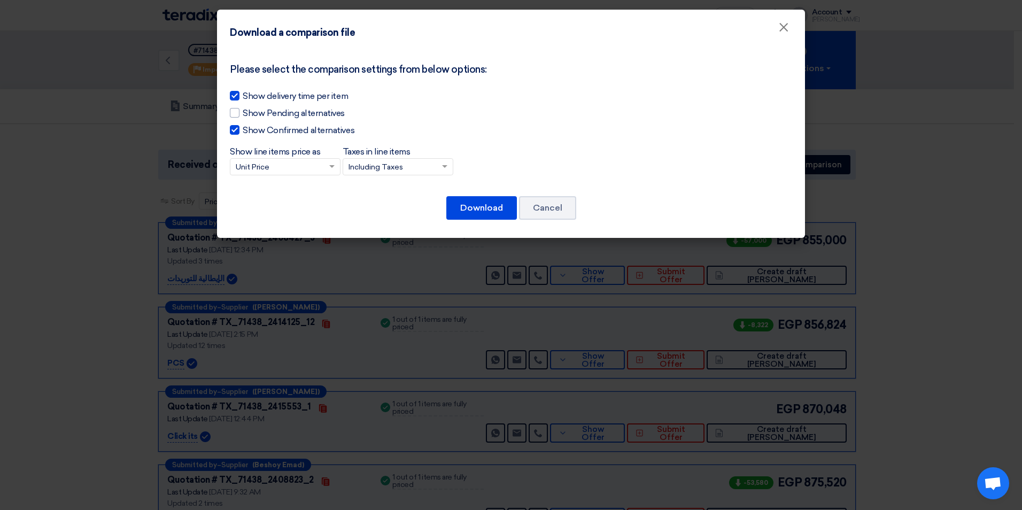  Describe the element at coordinates (292, 33) in the screenshot. I see `h4: Download a comparison file` at that location.